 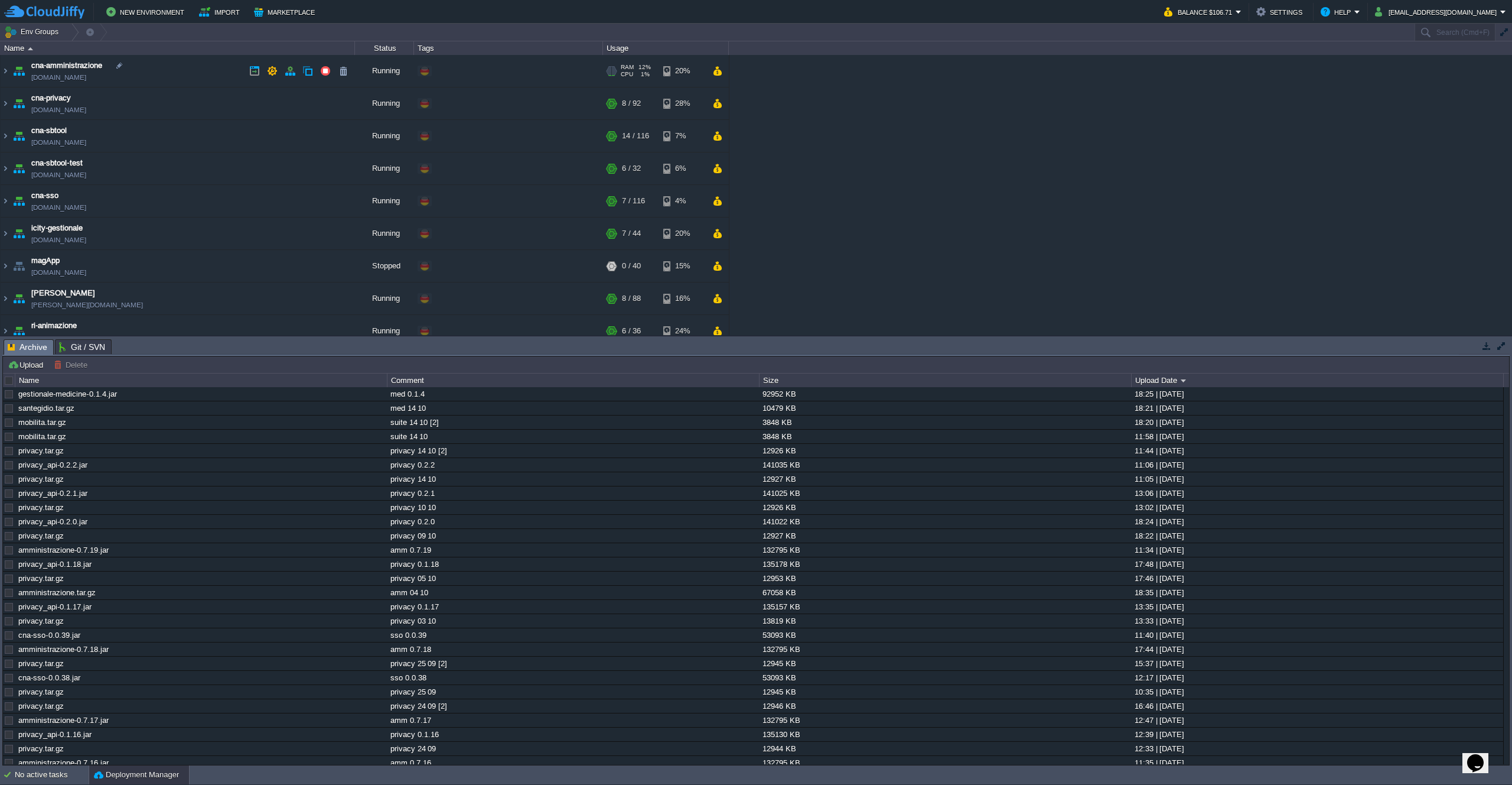 What do you see at coordinates (628, 67) in the screenshot?
I see `span: RAM` at bounding box center [628, 67].